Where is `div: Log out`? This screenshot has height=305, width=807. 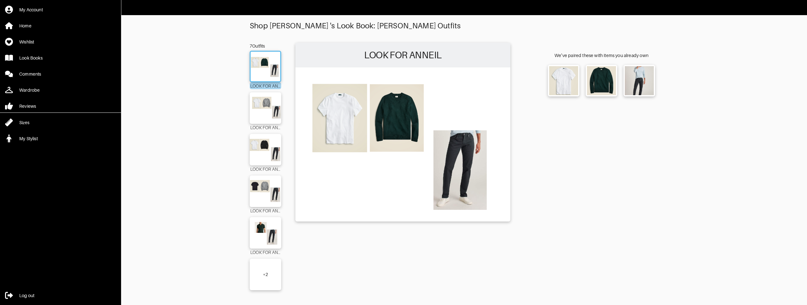 div: Log out is located at coordinates (27, 296).